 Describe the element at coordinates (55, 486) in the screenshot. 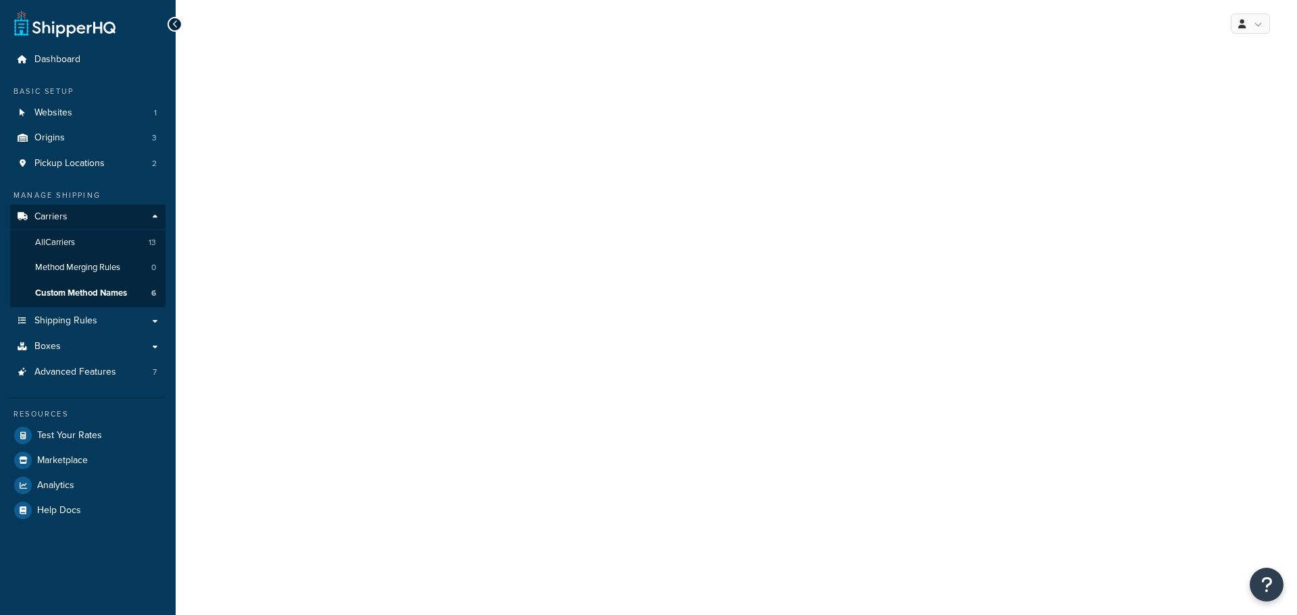

I see `span: Analytics` at that location.